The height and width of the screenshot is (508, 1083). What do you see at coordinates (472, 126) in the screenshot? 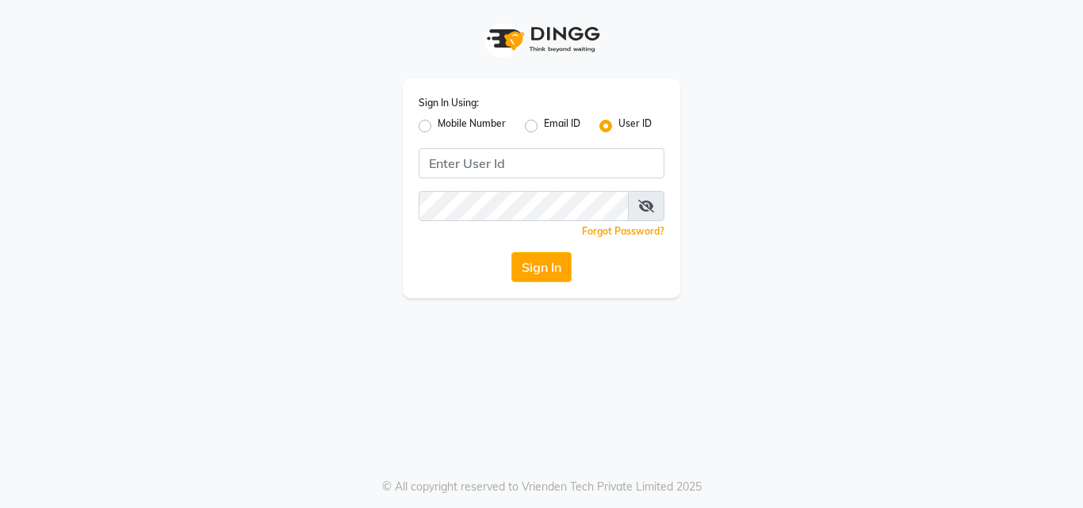
I see `label: Mobile Number` at bounding box center [472, 126].